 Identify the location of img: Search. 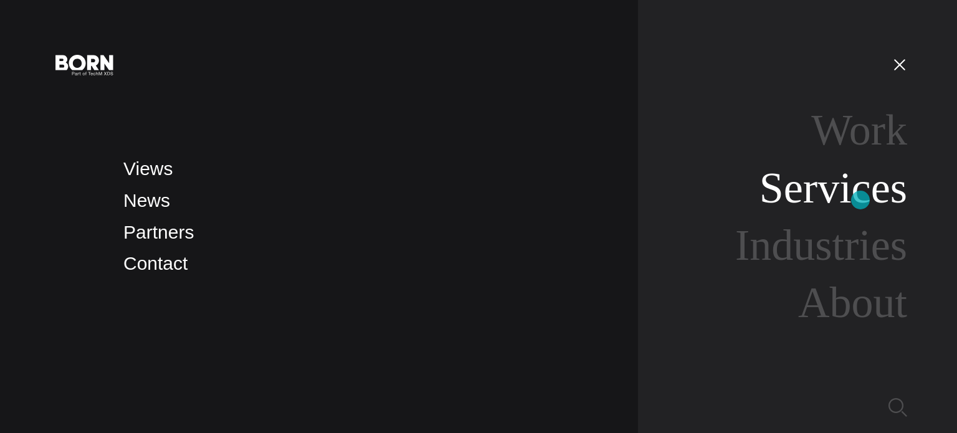
(898, 408).